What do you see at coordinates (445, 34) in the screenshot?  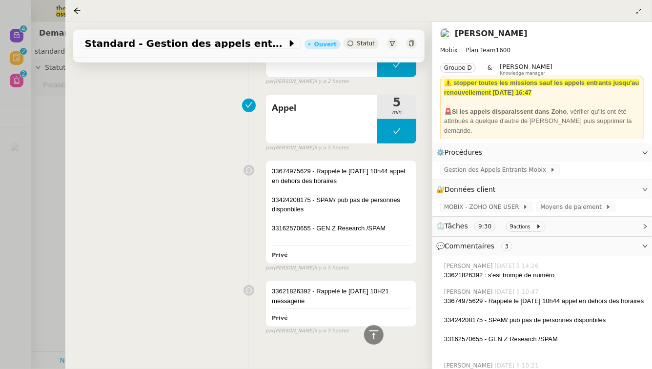 I see `img: users%2FW4OQjB9BRtYK2an7yusO0WsYLsD3%2Favatar%2F28027066-518b-424c-8476-65f2e549ac29` at bounding box center [445, 34].